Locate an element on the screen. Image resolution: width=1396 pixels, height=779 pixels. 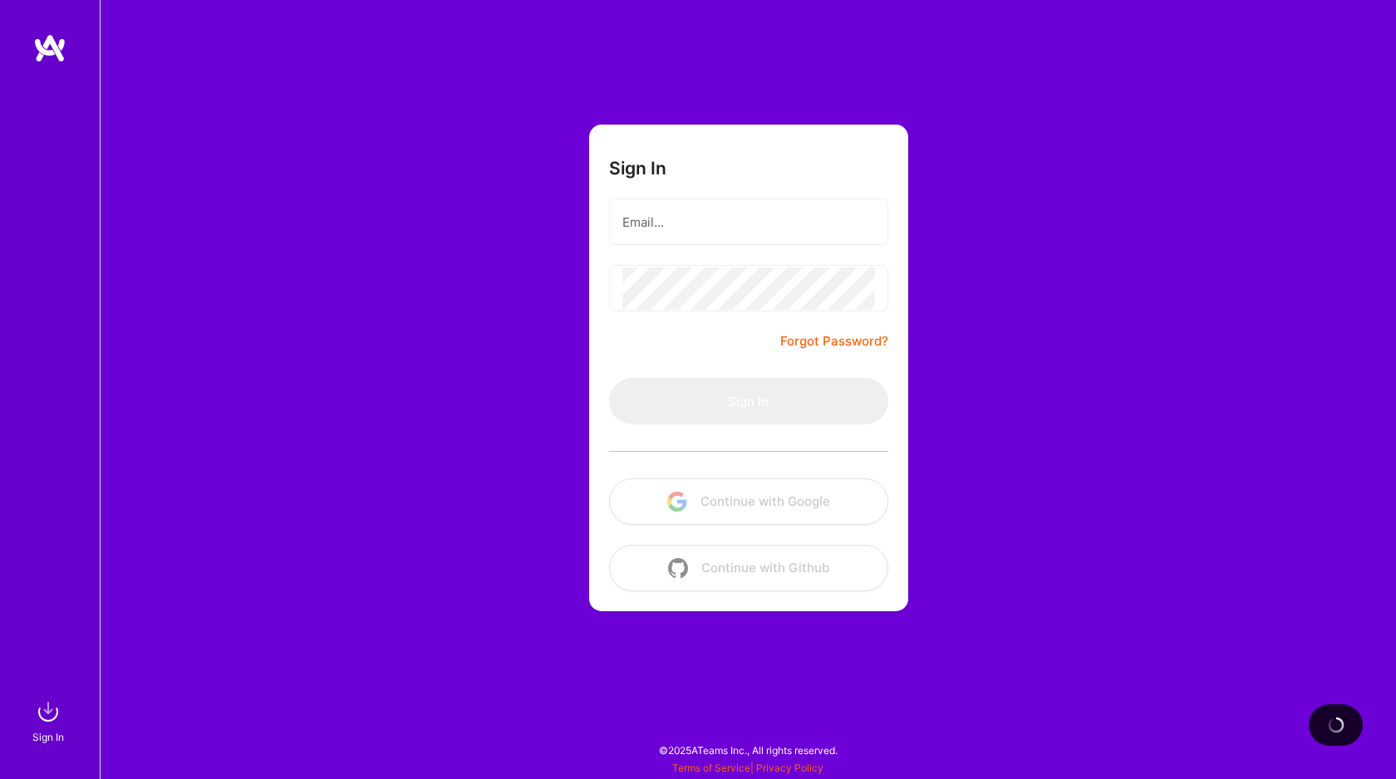
img: loading is located at coordinates (1336, 725).